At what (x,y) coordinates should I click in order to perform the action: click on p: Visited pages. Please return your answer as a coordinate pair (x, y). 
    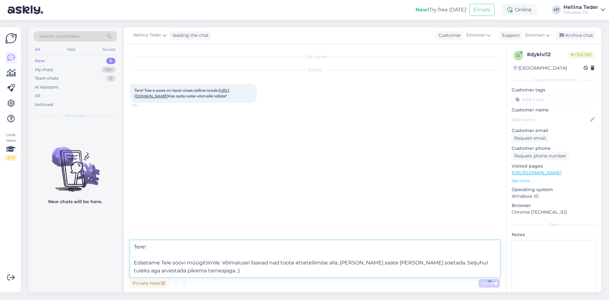
    Looking at the image, I should click on (554, 166).